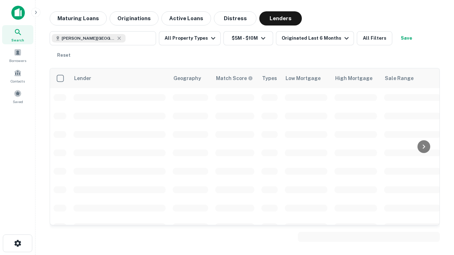  What do you see at coordinates (375, 38) in the screenshot?
I see `button: All Filters` at bounding box center [375, 38].